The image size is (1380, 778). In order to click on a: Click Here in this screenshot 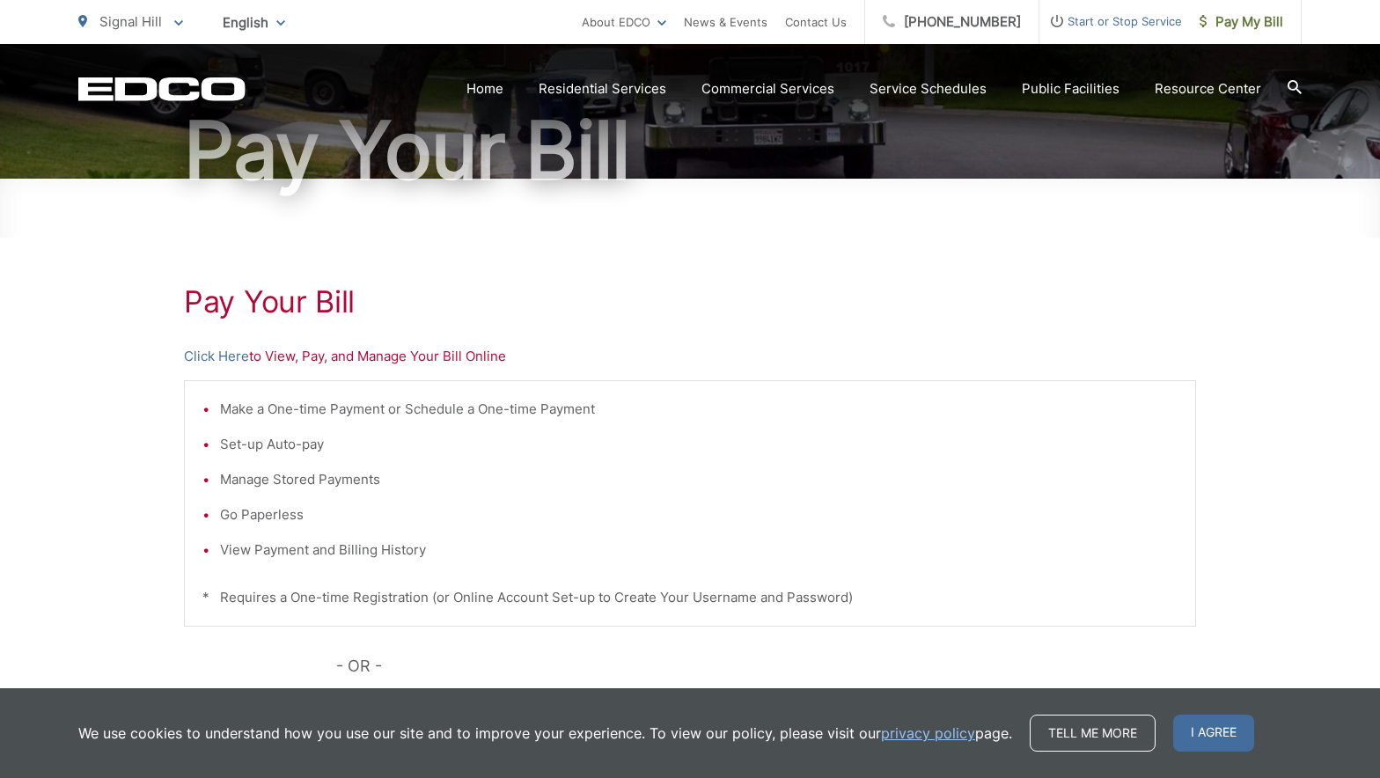, I will do `click(217, 356)`.